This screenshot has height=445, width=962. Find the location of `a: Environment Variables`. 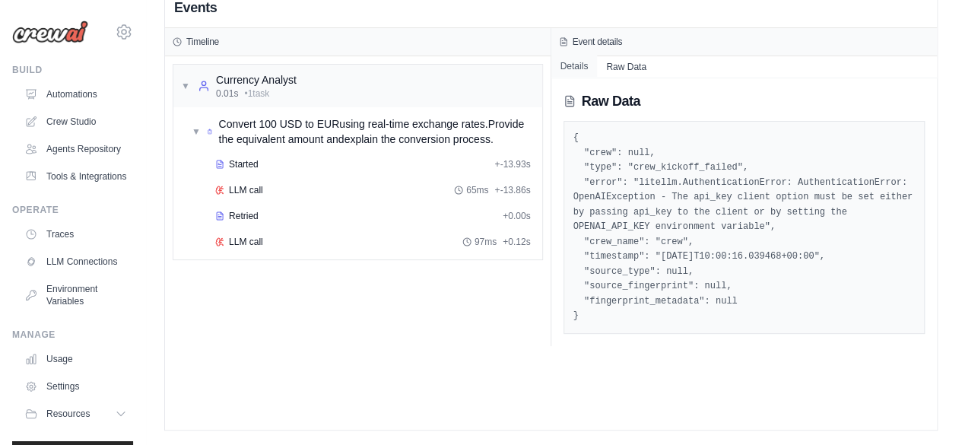

a: Environment Variables is located at coordinates (75, 295).